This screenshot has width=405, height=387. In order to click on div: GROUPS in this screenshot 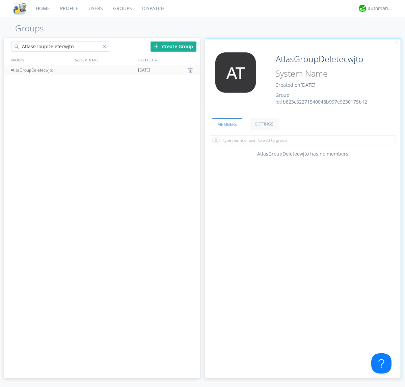, I will do `click(40, 60)`.